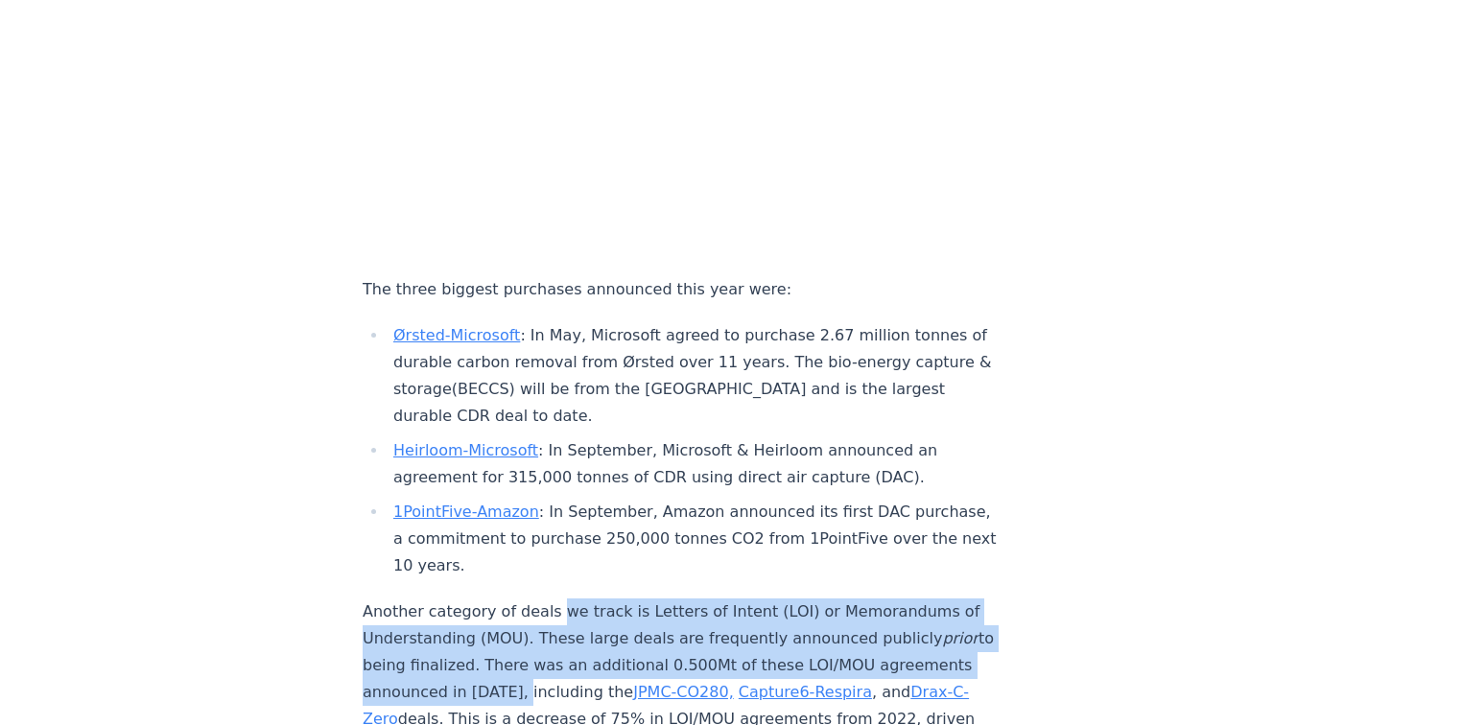 This screenshot has width=1462, height=725. I want to click on a: Capture6-Respira, so click(805, 692).